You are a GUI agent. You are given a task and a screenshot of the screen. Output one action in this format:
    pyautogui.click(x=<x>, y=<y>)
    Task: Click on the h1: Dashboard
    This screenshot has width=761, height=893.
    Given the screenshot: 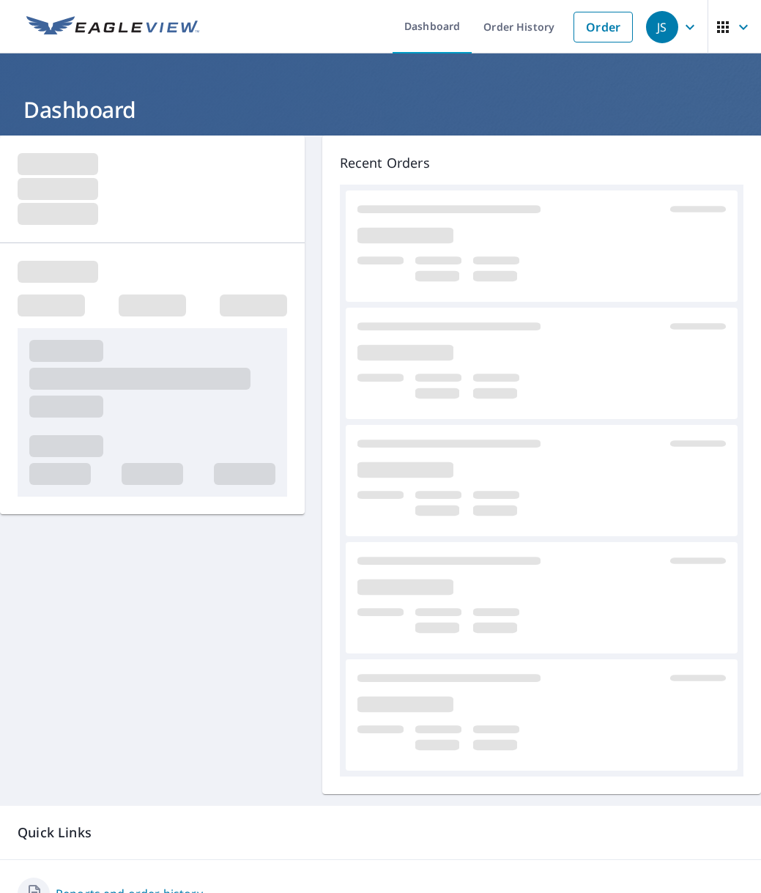 What is the action you would take?
    pyautogui.click(x=380, y=109)
    